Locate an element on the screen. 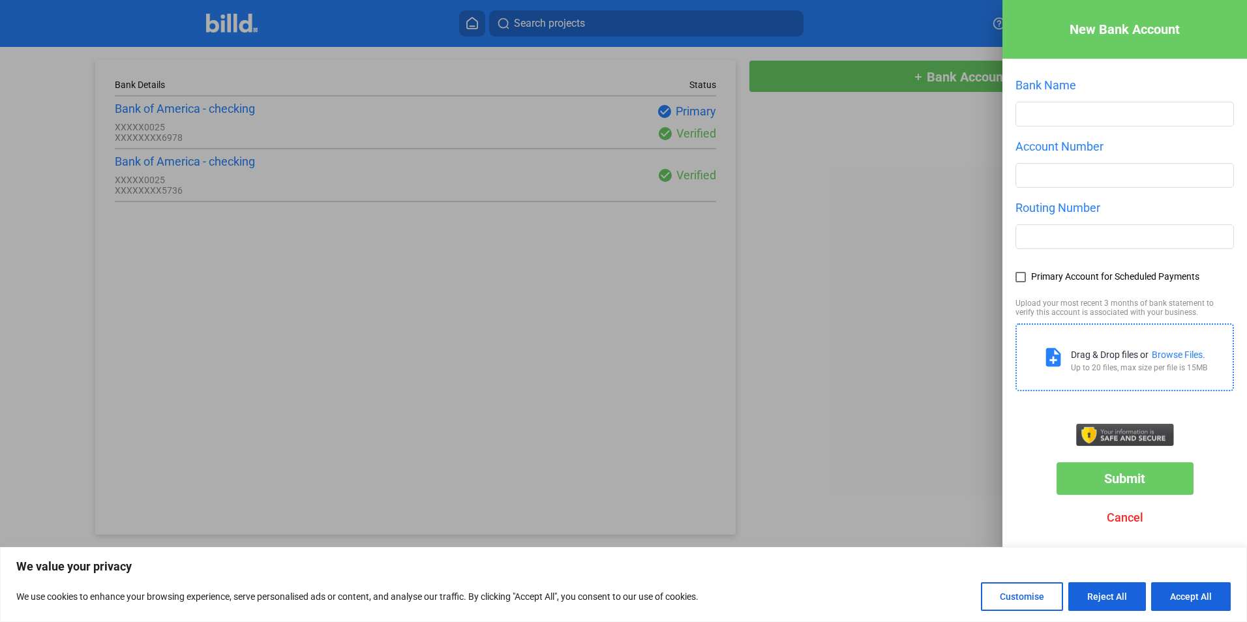 This screenshot has width=1247, height=622. span: Primary Account for Scheduled Payments is located at coordinates (1116, 277).